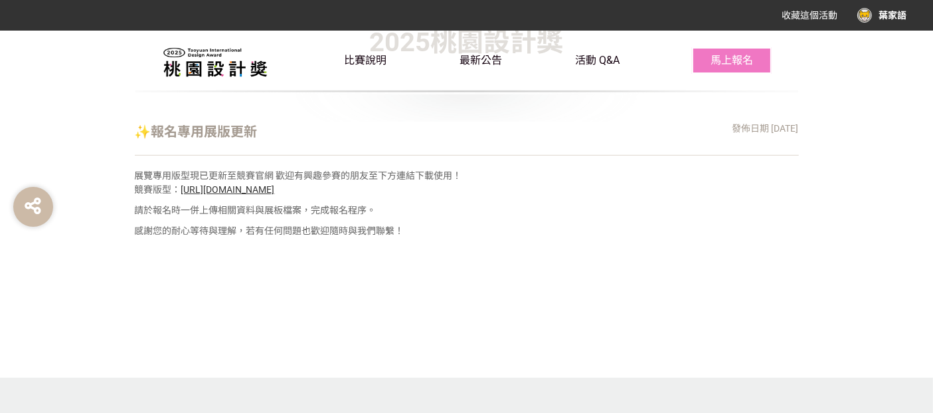 This screenshot has width=933, height=413. Describe the element at coordinates (732, 60) in the screenshot. I see `span: 馬上報名` at that location.